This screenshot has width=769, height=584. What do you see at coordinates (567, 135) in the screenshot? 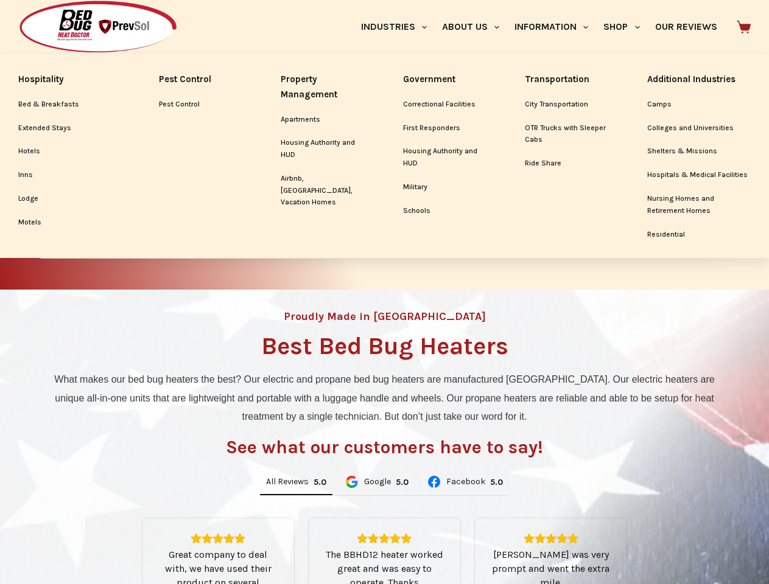
I see `a: OTR Trucks with Sleeper Cabs` at bounding box center [567, 135].